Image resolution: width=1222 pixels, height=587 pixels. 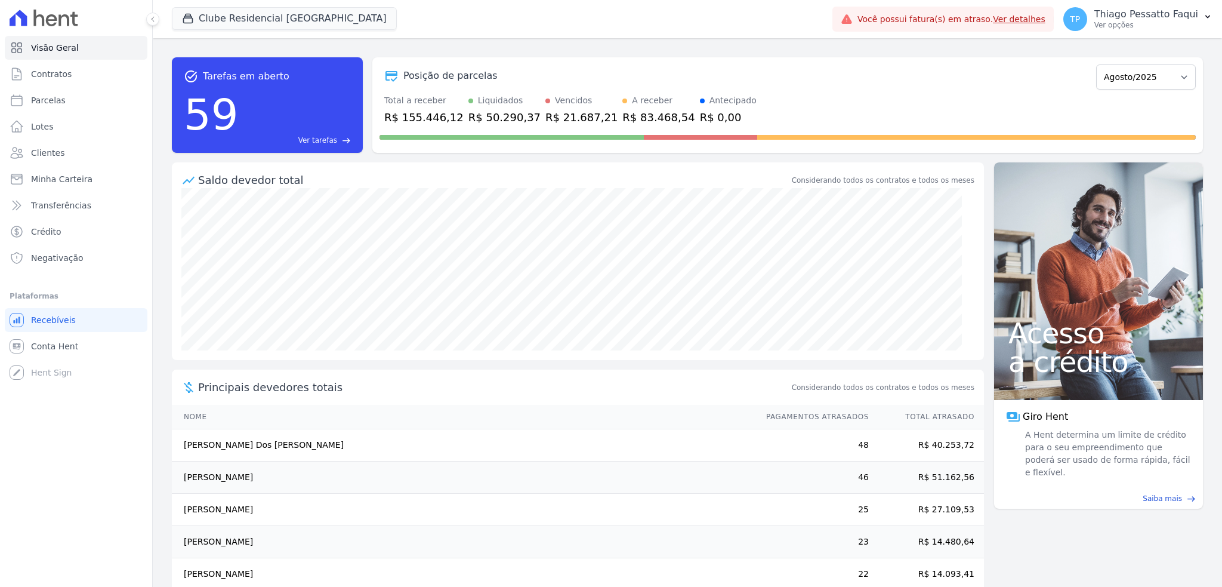 What do you see at coordinates (76, 100) in the screenshot?
I see `a: Parcelas` at bounding box center [76, 100].